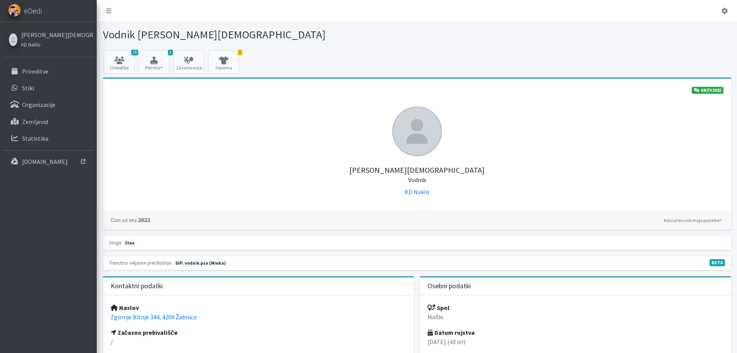 The height and width of the screenshot is (353, 737). What do you see at coordinates (124, 220) in the screenshot?
I see `small: Član od leta:` at bounding box center [124, 220].